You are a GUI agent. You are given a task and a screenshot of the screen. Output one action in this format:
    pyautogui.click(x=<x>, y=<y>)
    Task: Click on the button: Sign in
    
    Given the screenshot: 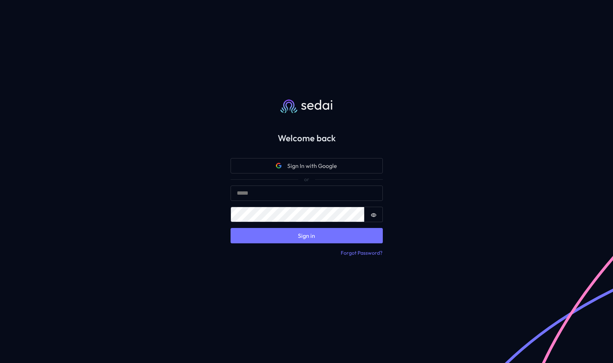 What is the action you would take?
    pyautogui.click(x=307, y=236)
    